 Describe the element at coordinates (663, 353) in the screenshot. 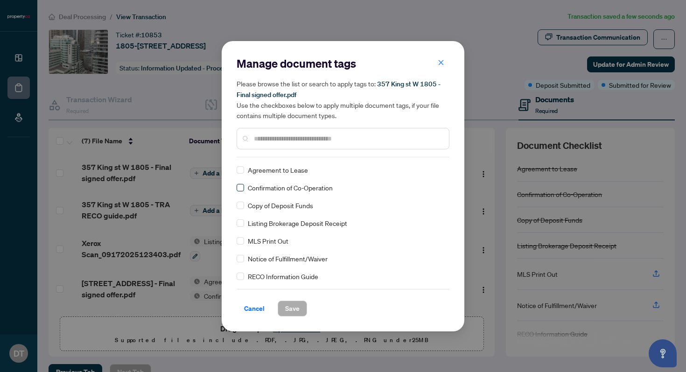

I see `button: Open asap` at that location.